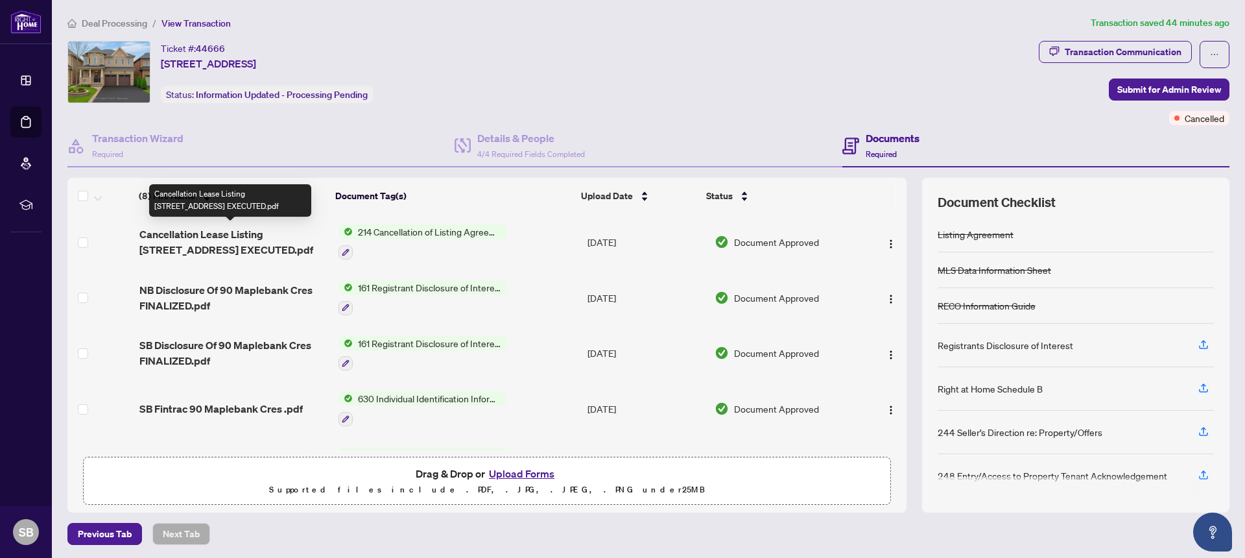 Image resolution: width=1245 pixels, height=558 pixels. I want to click on span: 4/4 Required Fields Completed, so click(531, 154).